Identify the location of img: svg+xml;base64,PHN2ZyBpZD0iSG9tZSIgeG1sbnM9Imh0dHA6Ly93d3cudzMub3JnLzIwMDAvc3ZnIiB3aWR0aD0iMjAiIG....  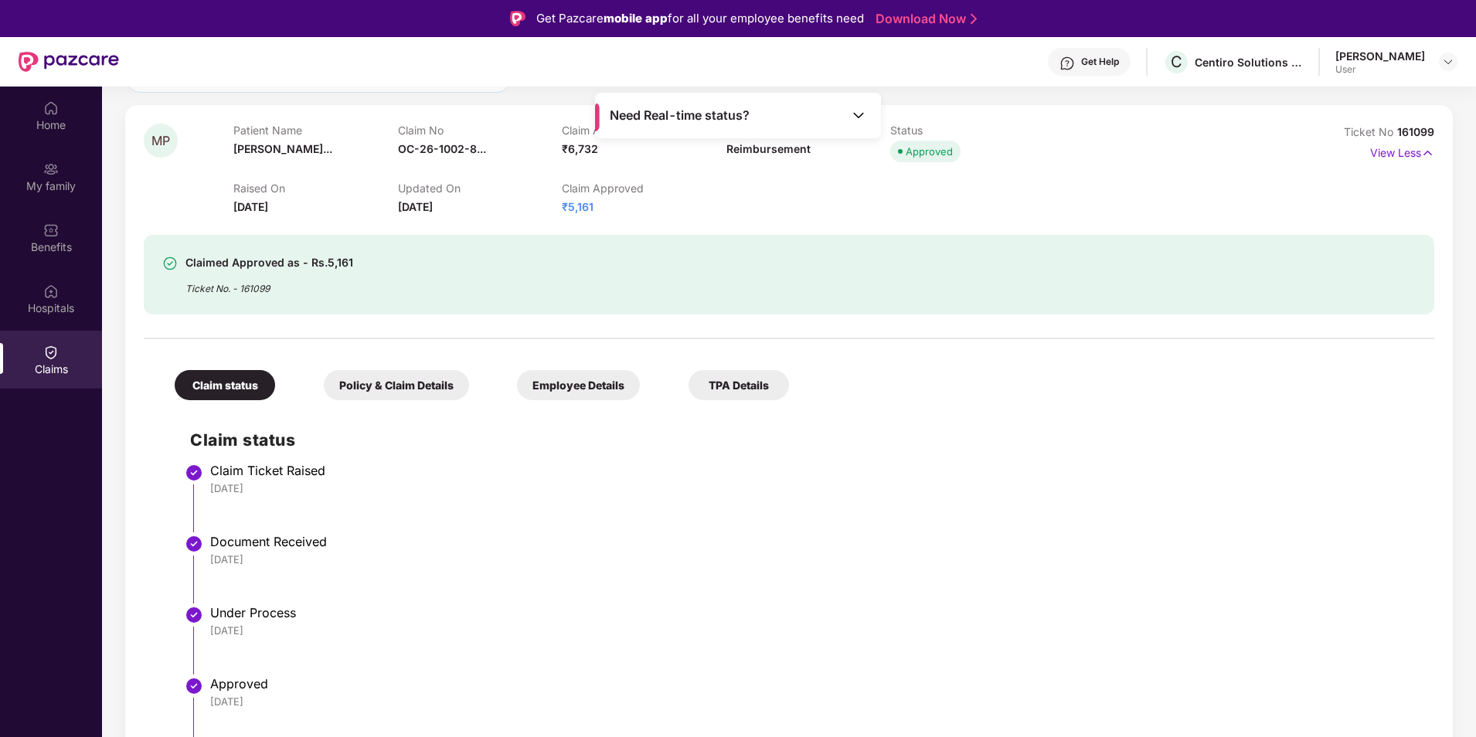
(51, 108).